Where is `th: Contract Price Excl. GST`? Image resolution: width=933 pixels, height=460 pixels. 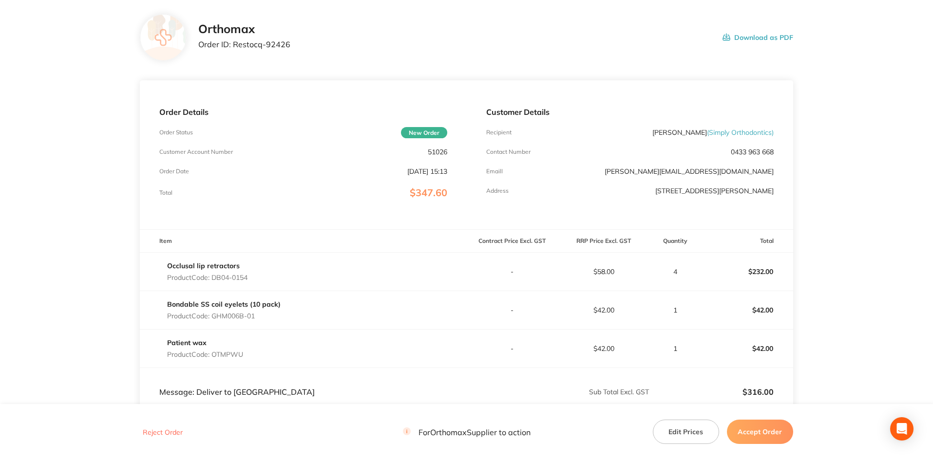
th: Contract Price Excl. GST is located at coordinates (512, 241).